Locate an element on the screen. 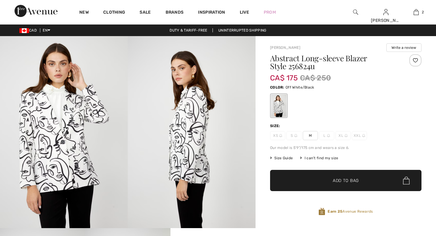  span: Color: is located at coordinates (277, 87).